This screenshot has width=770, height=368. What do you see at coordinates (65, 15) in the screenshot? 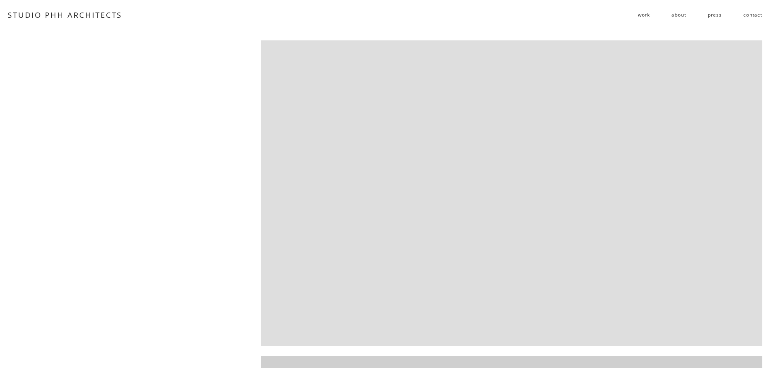
I see `a: STUDIO PHH ARCHITECTS` at bounding box center [65, 15].